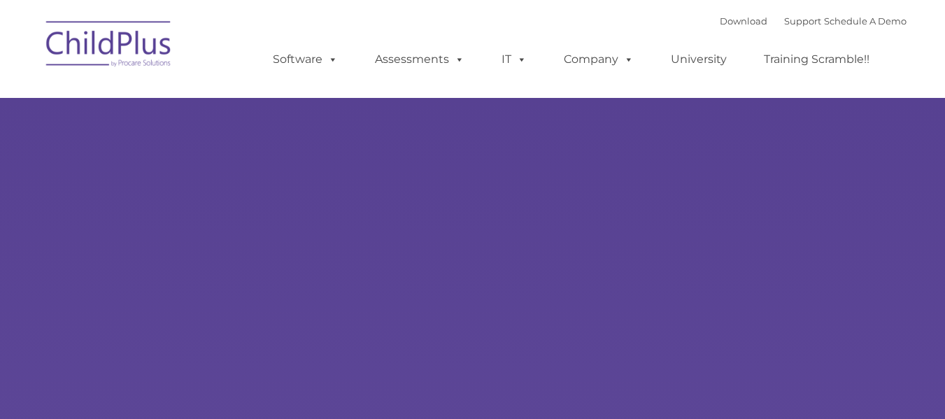  I want to click on a: University, so click(699, 59).